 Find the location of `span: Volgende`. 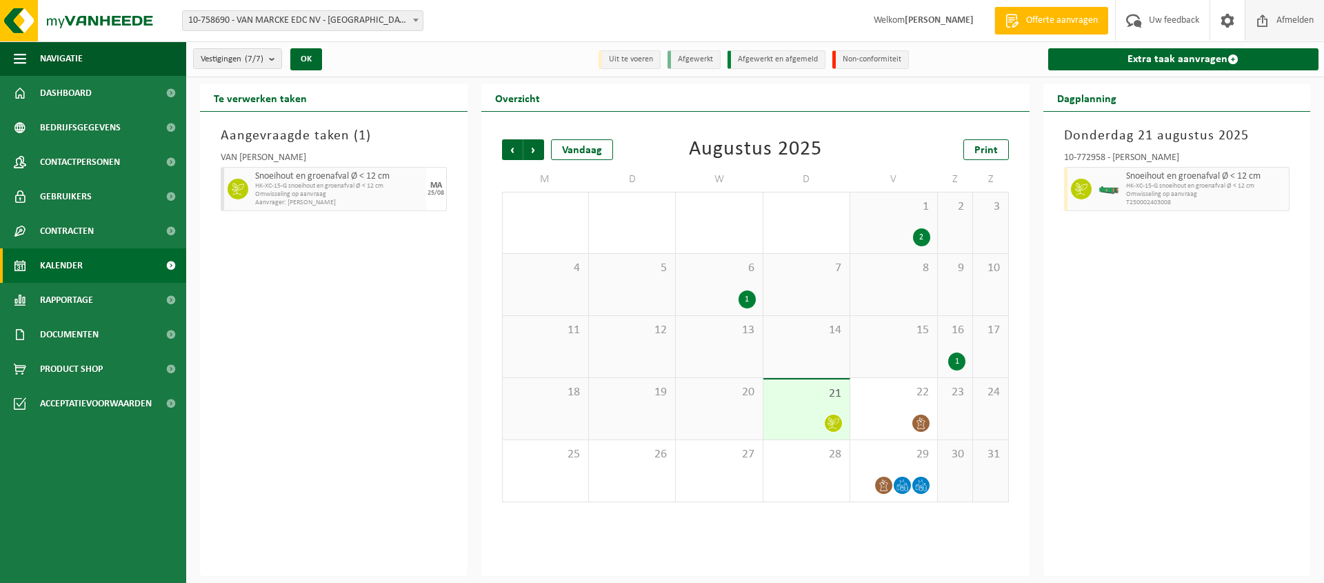

span: Volgende is located at coordinates (534, 150).